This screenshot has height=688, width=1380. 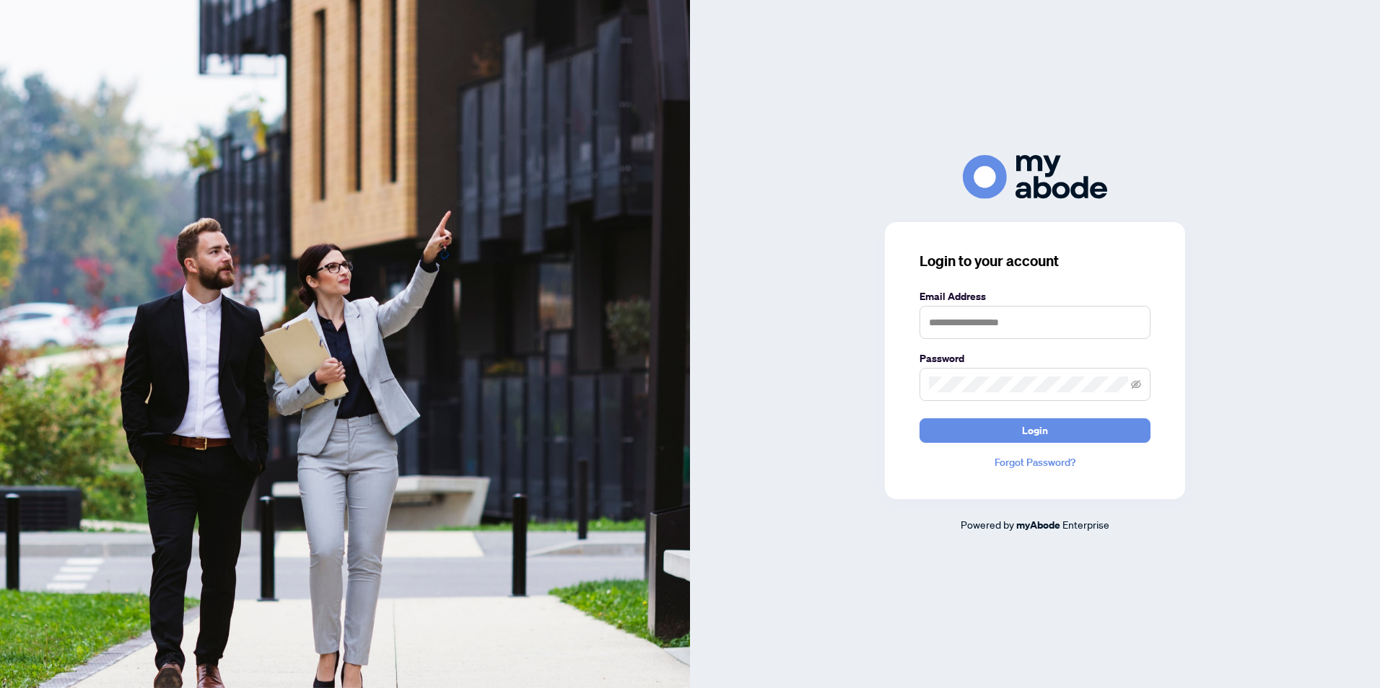 I want to click on a: Forgot Password?, so click(x=1035, y=462).